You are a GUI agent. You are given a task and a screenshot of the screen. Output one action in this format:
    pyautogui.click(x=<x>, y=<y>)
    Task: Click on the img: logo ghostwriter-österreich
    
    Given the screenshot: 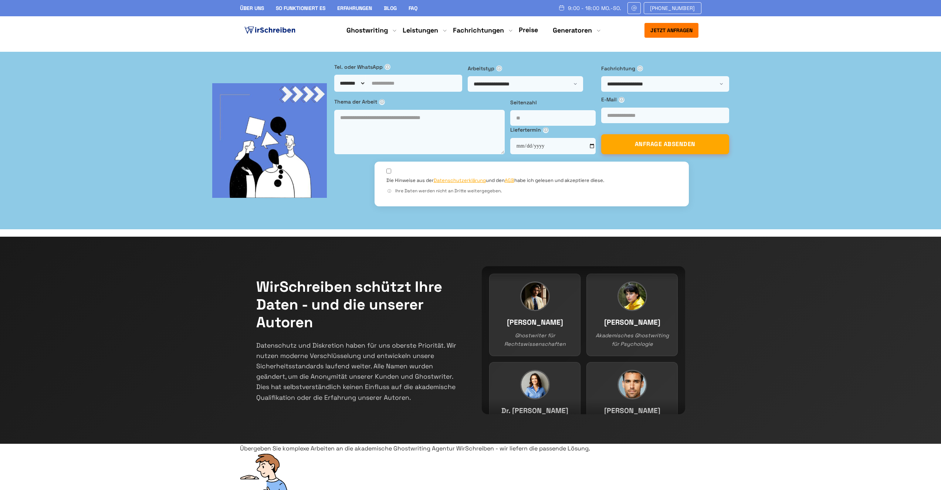 What is the action you would take?
    pyautogui.click(x=270, y=30)
    